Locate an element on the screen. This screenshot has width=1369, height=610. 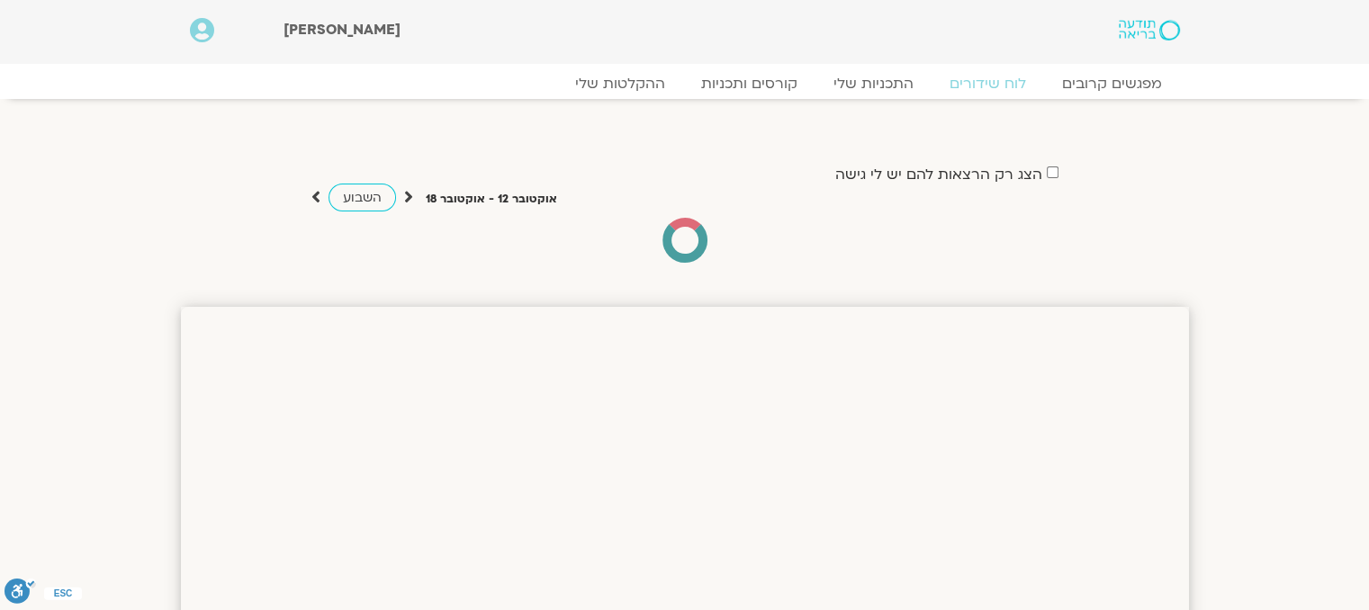
label: הצג רק הרצאות להם יש לי גישה is located at coordinates (939, 175).